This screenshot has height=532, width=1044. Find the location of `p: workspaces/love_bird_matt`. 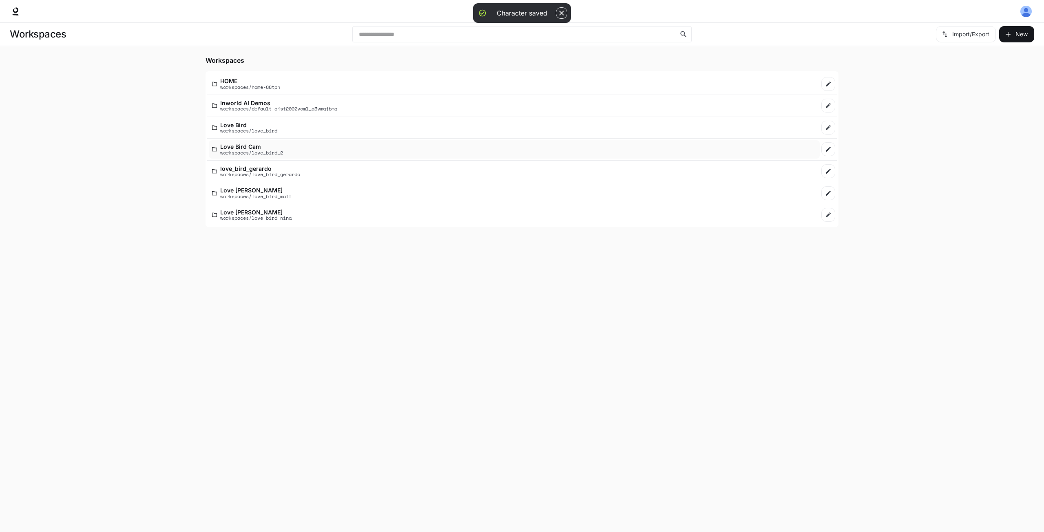

p: workspaces/love_bird_matt is located at coordinates (256, 196).